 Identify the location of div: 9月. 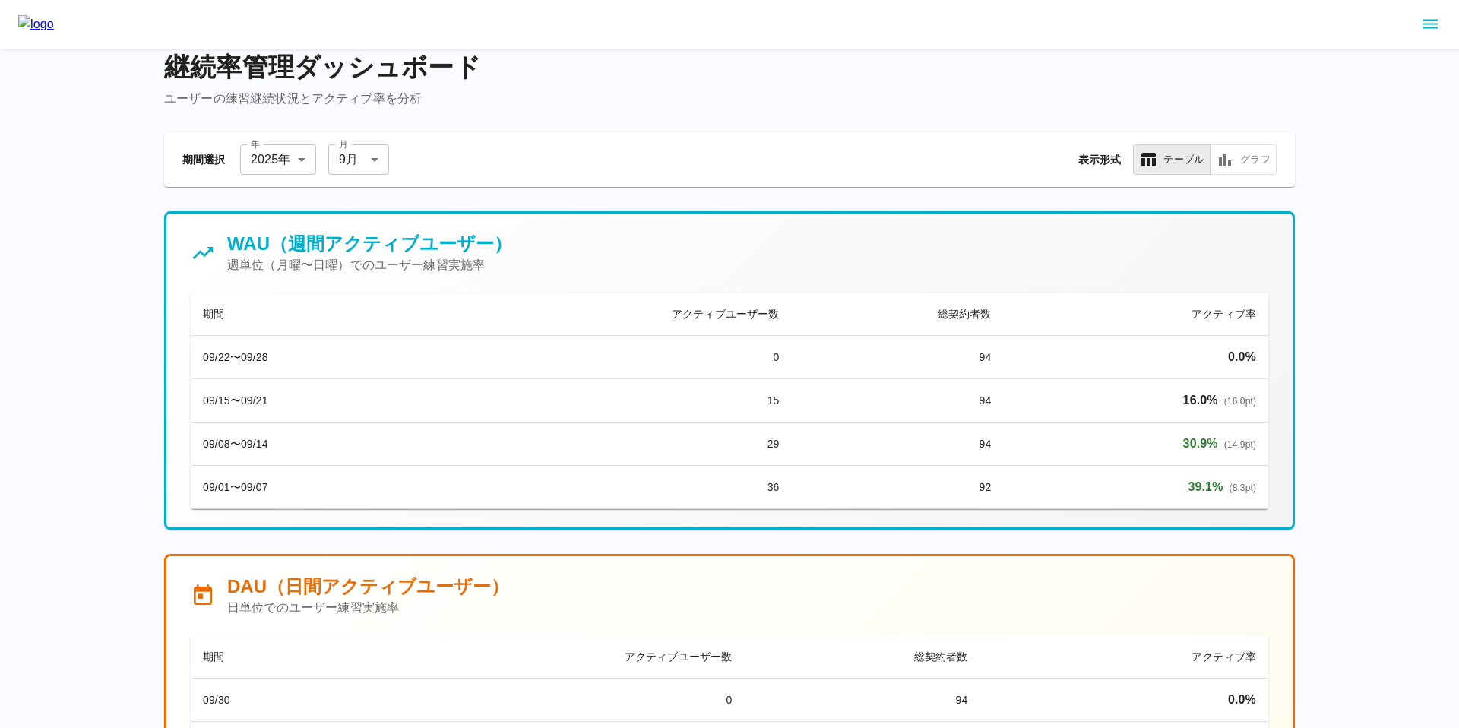
(359, 160).